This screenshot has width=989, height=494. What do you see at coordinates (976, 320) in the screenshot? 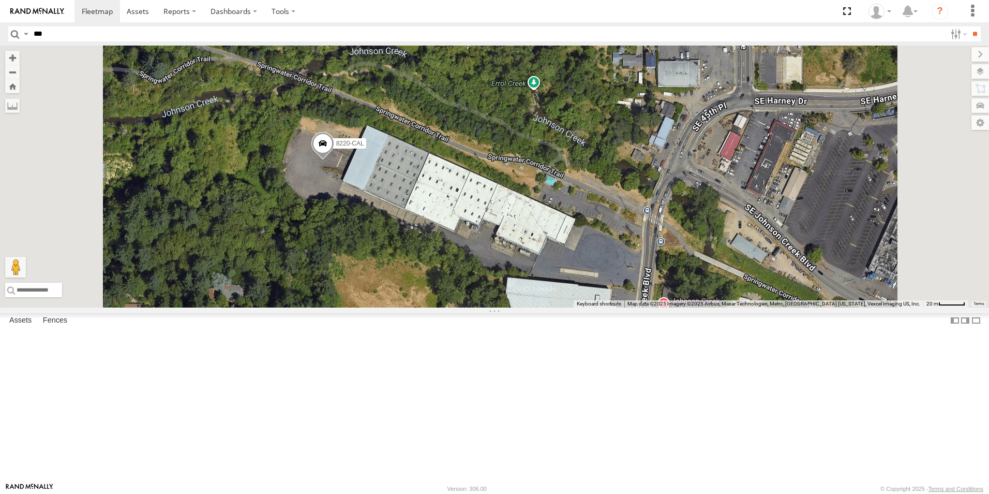
I see `label: Hide Summary Table` at bounding box center [976, 320].